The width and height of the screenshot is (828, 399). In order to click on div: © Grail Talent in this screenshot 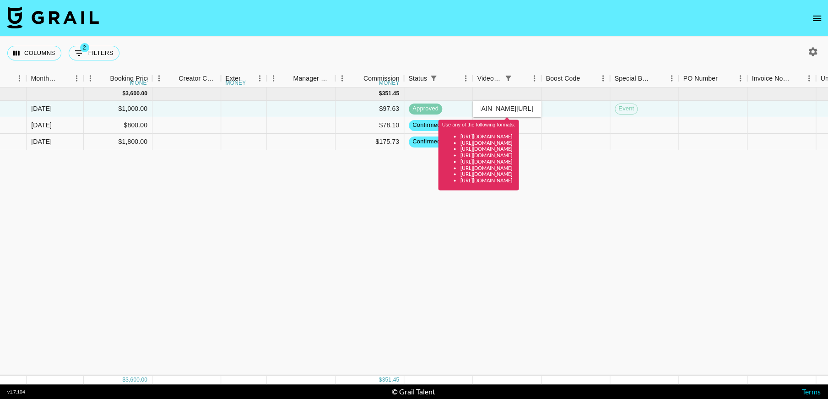, I will do `click(413, 391)`.